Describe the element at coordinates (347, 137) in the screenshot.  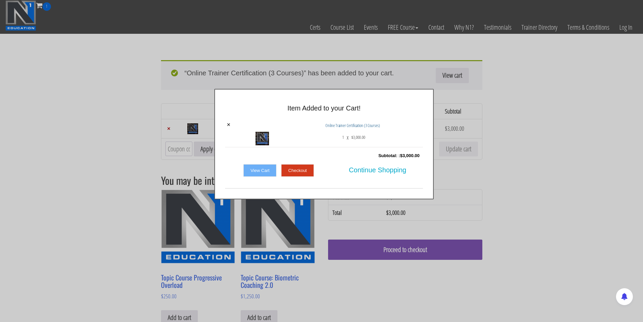
I see `p: x` at that location.